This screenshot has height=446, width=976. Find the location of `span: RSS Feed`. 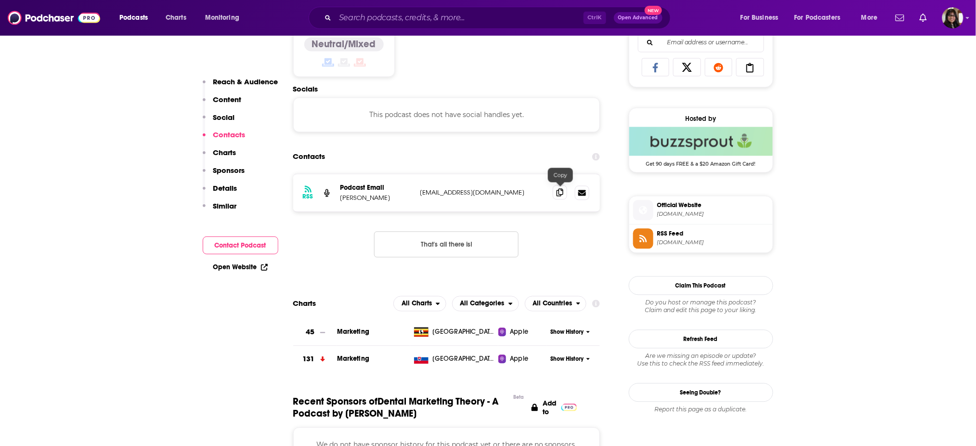

span: RSS Feed is located at coordinates (713, 234).